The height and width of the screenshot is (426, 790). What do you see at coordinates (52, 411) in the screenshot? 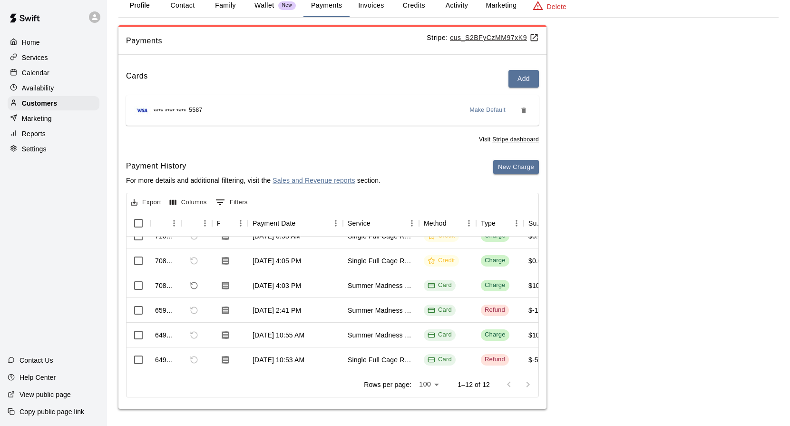
I see `p: Copy public page link` at bounding box center [52, 411].